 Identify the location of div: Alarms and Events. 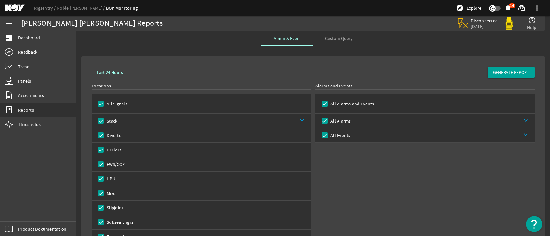
(425, 86).